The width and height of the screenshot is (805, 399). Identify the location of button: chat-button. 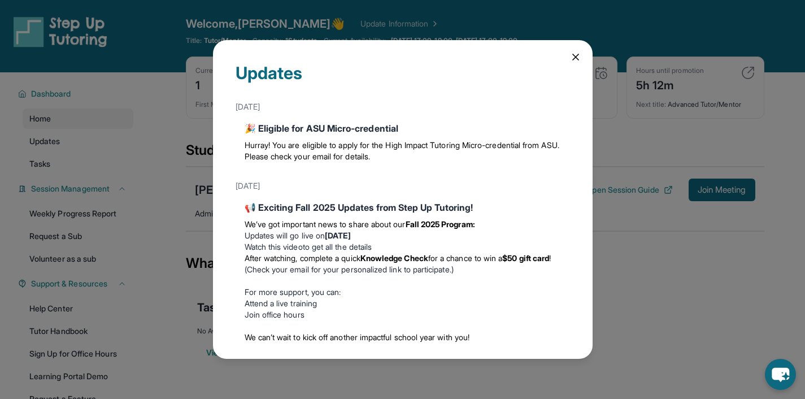
(780, 374).